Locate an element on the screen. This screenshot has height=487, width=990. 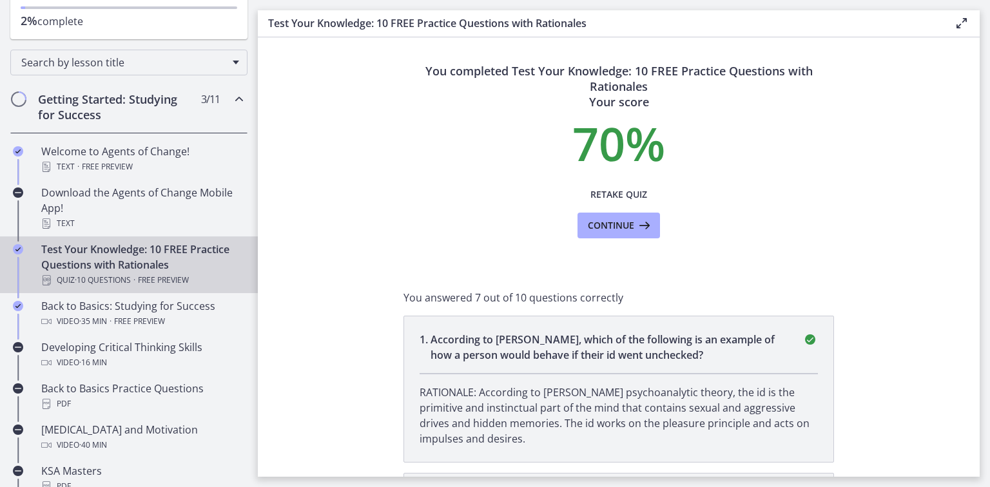
span: · 35 min is located at coordinates (93, 322).